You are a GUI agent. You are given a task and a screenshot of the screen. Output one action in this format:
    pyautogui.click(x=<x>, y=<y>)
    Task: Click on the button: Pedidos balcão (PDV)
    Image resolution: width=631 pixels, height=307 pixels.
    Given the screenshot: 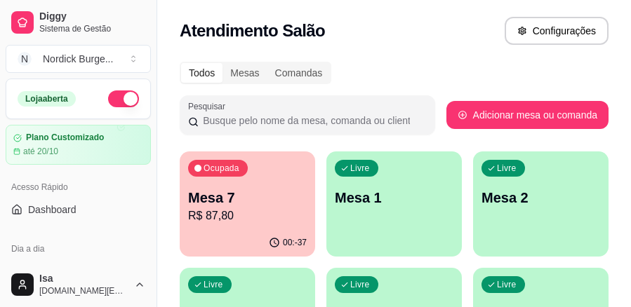 What is the action you would take?
    pyautogui.click(x=78, y=272)
    